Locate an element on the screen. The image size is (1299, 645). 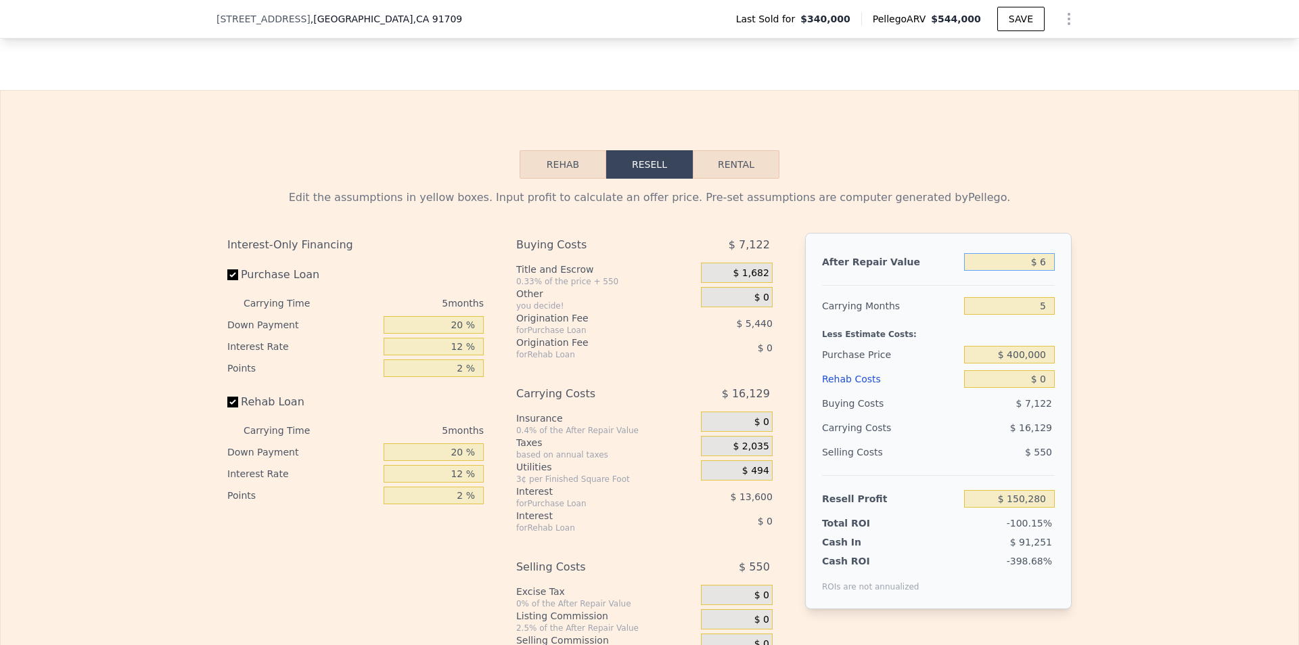
div: Taxes is located at coordinates (606, 443).